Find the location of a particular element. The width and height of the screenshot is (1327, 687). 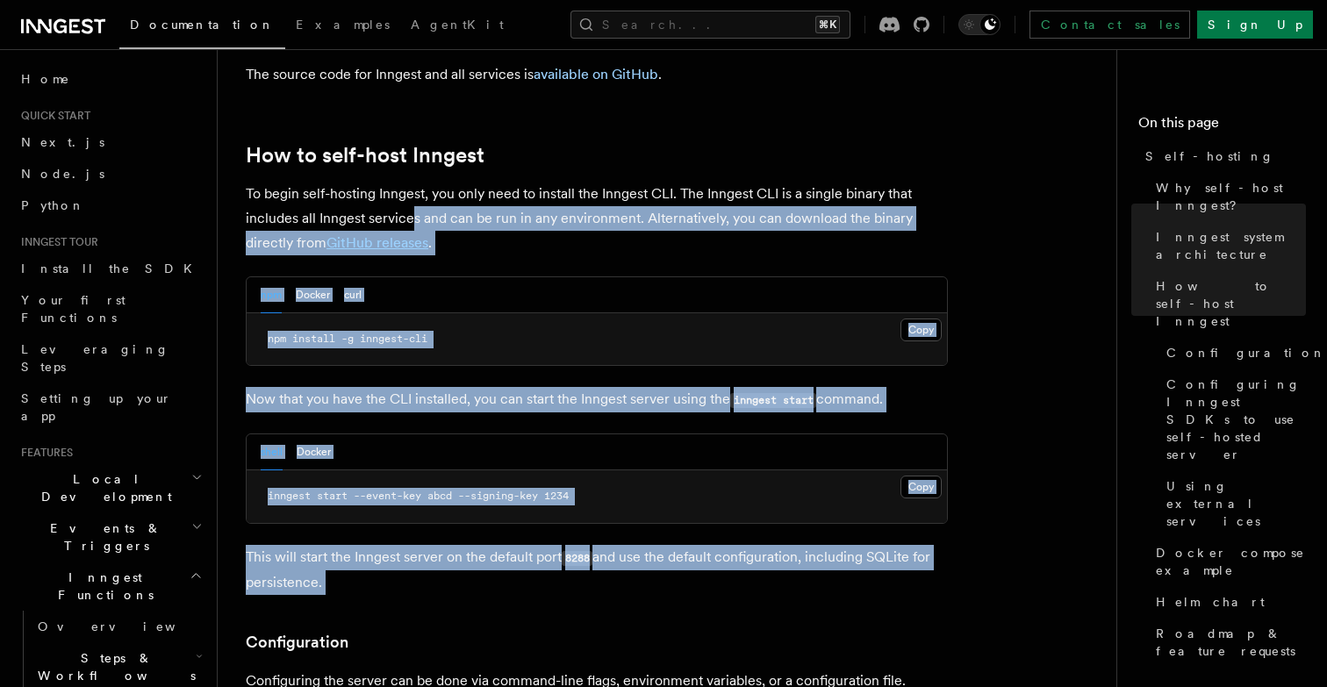

span: Node.js is located at coordinates (62, 174).